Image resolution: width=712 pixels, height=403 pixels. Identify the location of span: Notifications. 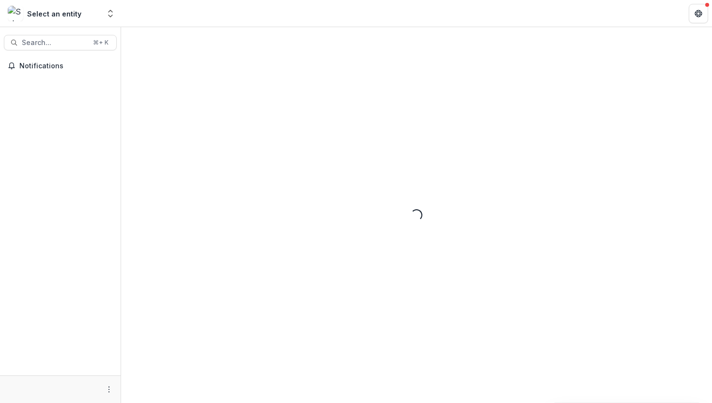
(66, 66).